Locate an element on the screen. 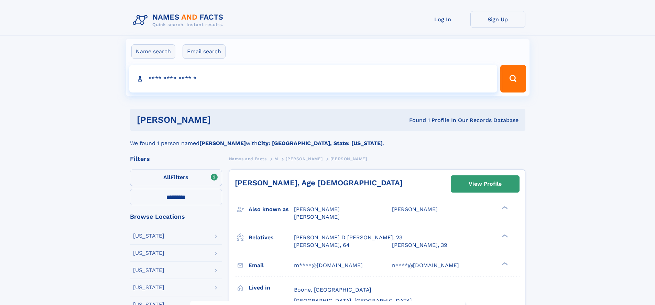 This screenshot has height=305, width=655. img: Logo Names and Facts is located at coordinates (180, 20).